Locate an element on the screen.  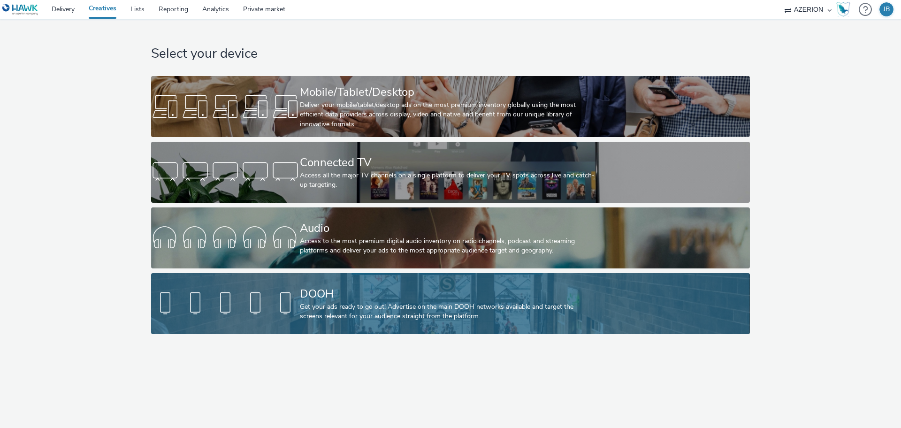
img: Hawk Academy is located at coordinates (844, 9).